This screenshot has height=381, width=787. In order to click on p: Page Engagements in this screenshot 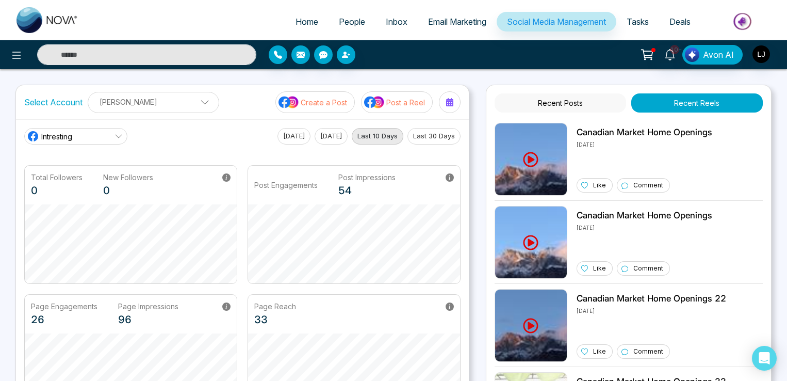, I will do `click(64, 306)`.